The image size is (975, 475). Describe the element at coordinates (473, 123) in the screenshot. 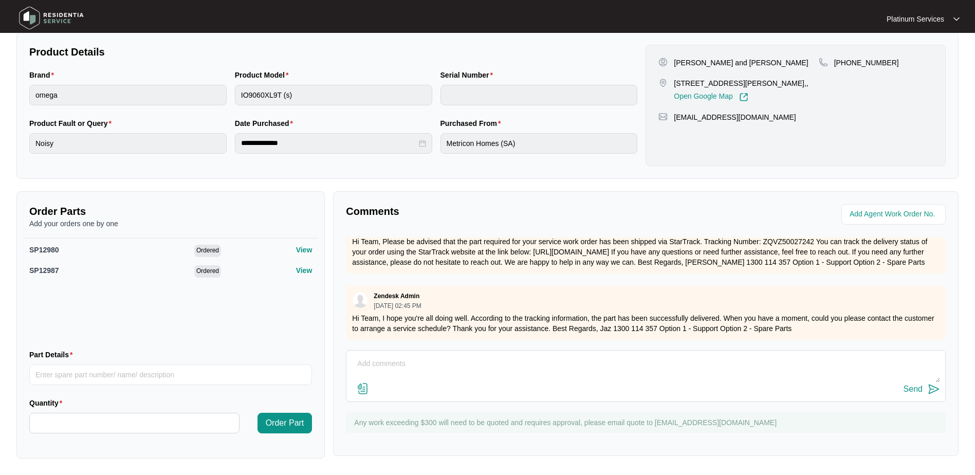

I see `label: Purchased From` at that location.